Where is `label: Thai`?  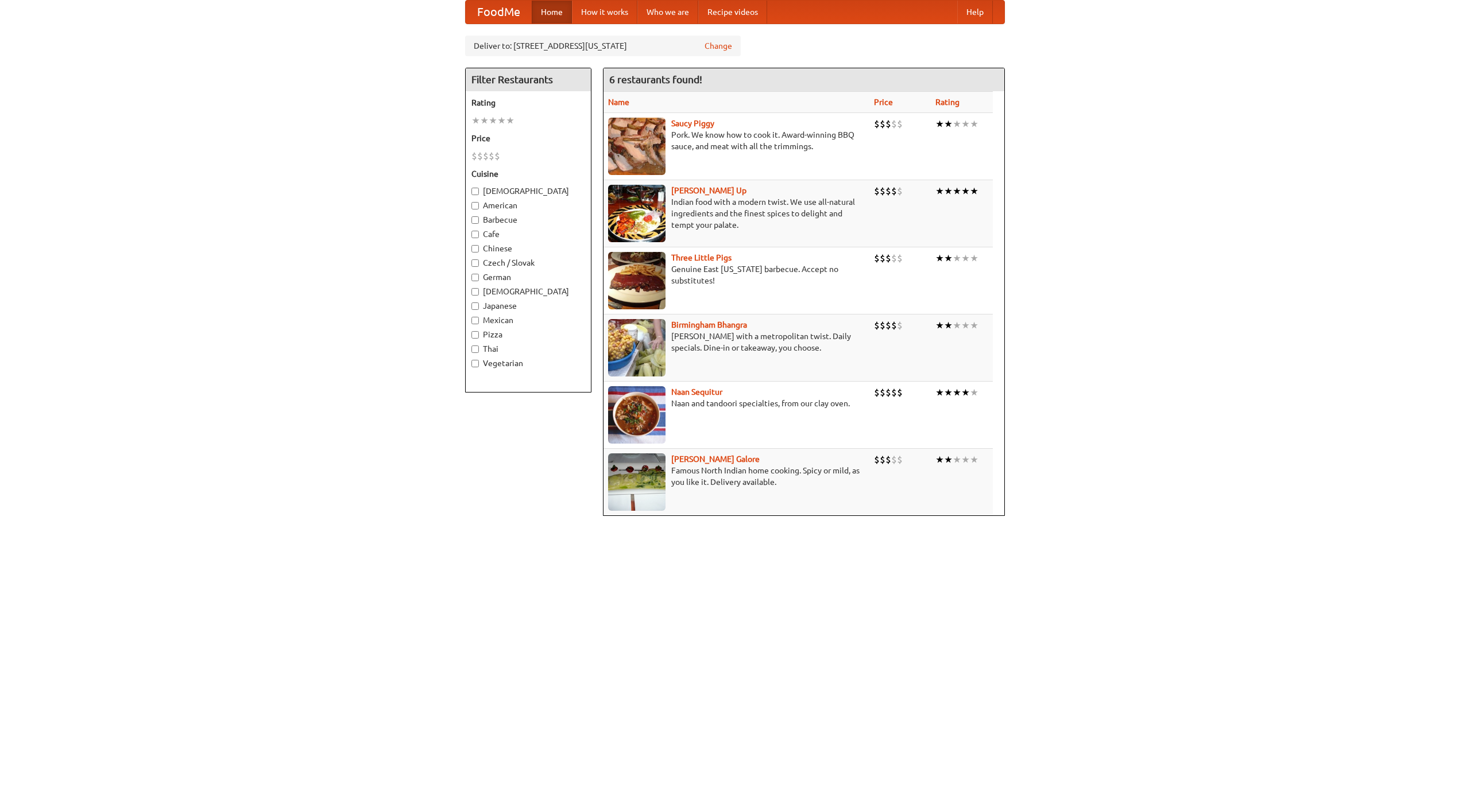 label: Thai is located at coordinates (528, 350).